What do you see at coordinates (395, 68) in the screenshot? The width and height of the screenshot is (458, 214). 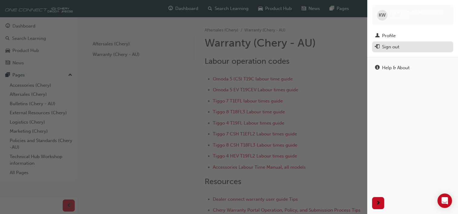 I see `div: Help & About` at bounding box center [395, 68].